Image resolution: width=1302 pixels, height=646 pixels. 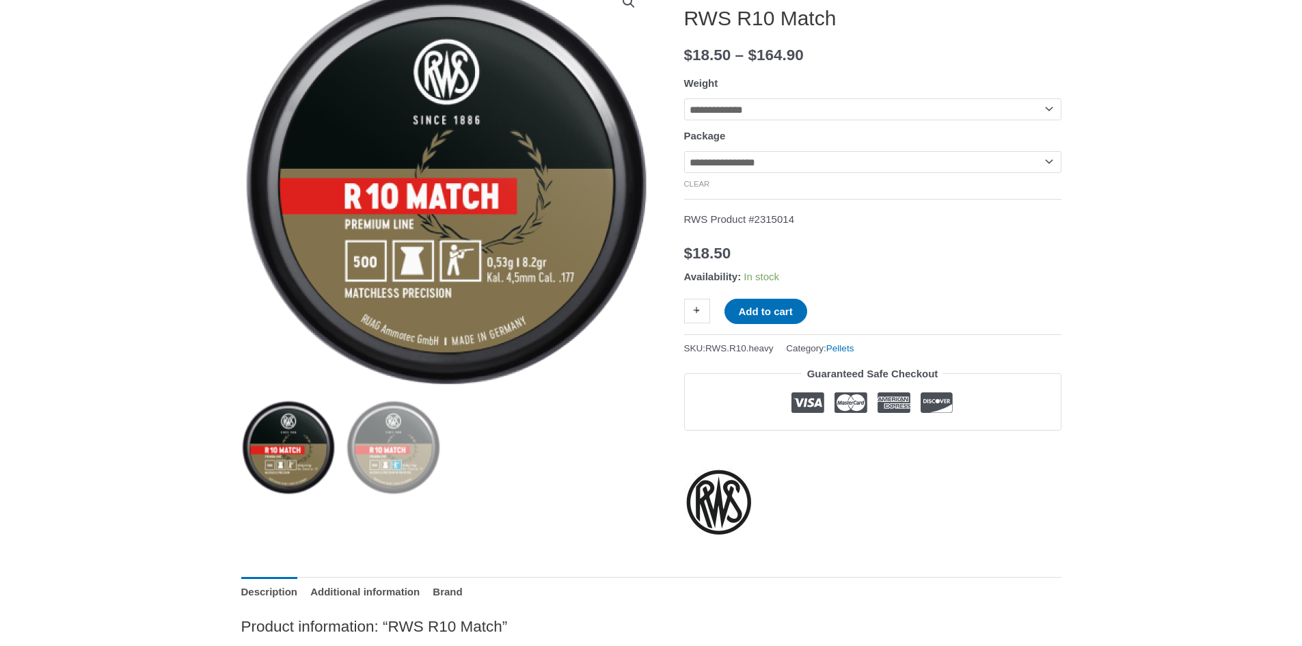 I want to click on p: RWS Product #2315014, so click(x=873, y=219).